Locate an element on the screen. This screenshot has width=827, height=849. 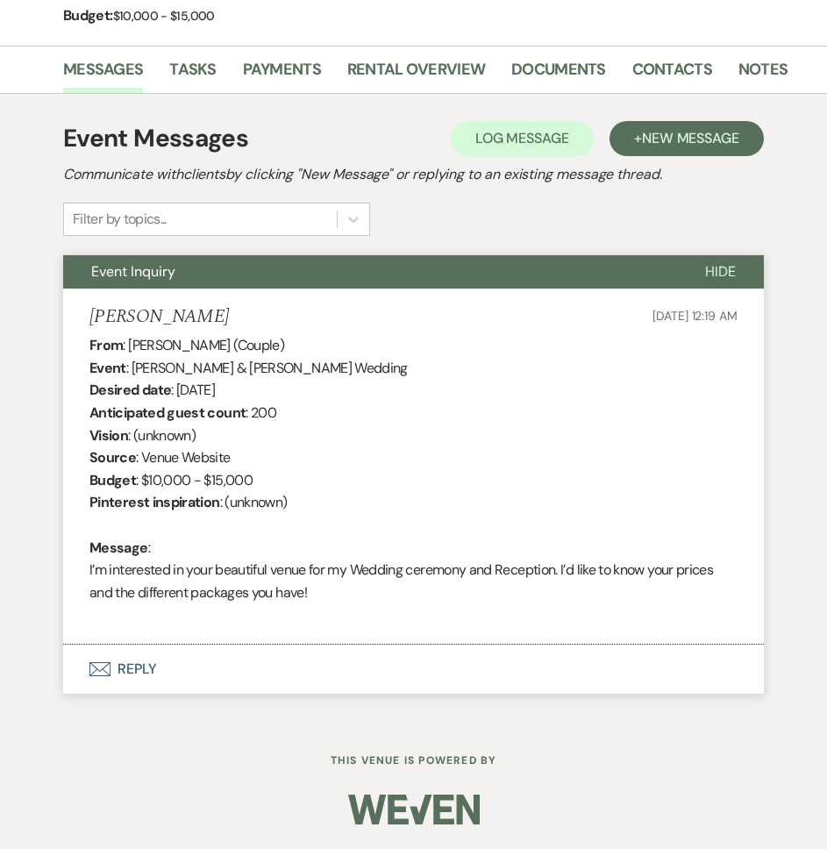
a: Payments is located at coordinates (282, 75).